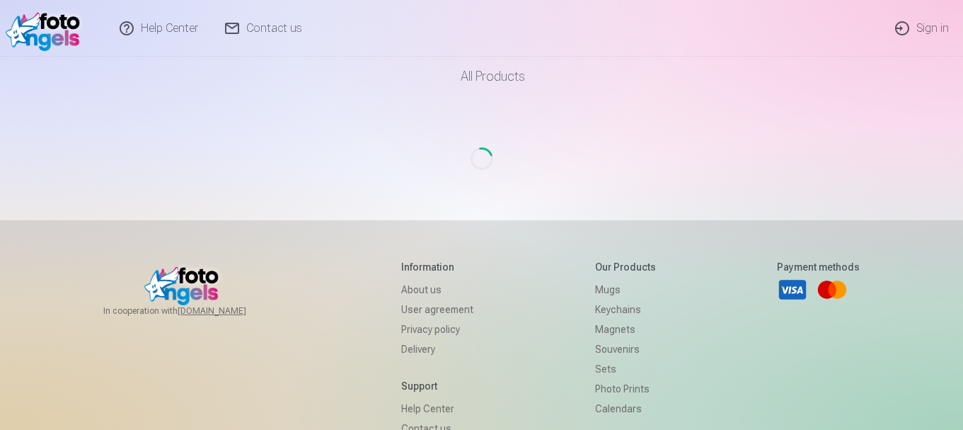 This screenshot has height=430, width=963. Describe the element at coordinates (437, 329) in the screenshot. I see `a: Privacy policy` at that location.